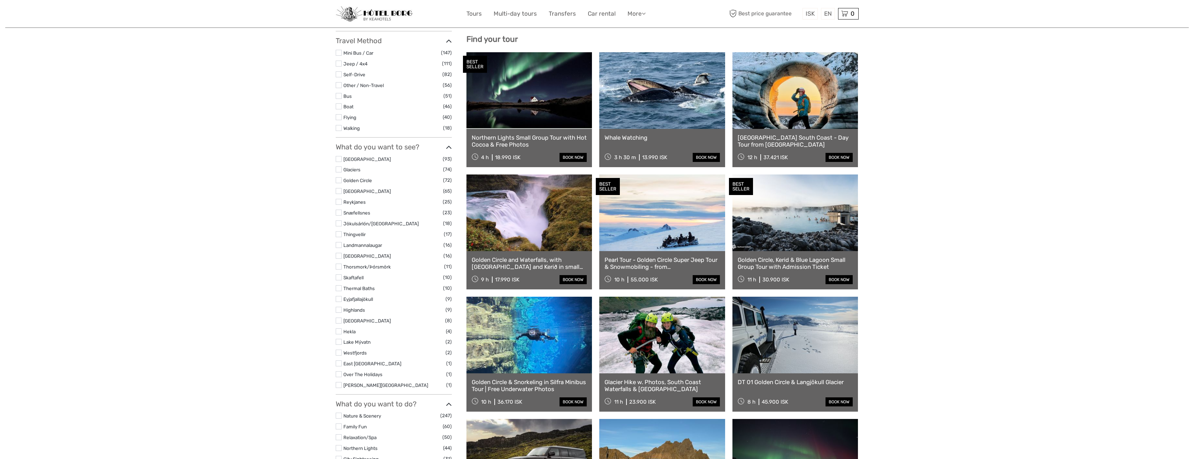 Image resolution: width=1194 pixels, height=459 pixels. What do you see at coordinates (393, 147) in the screenshot?
I see `h3: What do you want to see?` at bounding box center [393, 147].